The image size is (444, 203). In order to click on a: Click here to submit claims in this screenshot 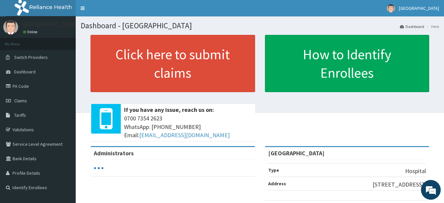, I will do `click(173, 64)`.